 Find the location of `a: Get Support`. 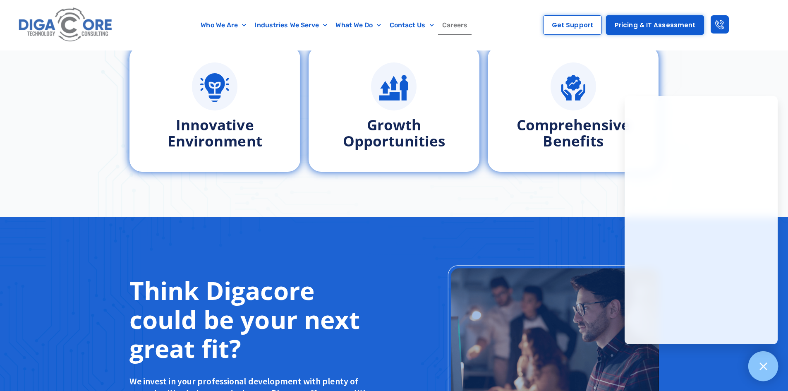

a: Get Support is located at coordinates (572, 25).